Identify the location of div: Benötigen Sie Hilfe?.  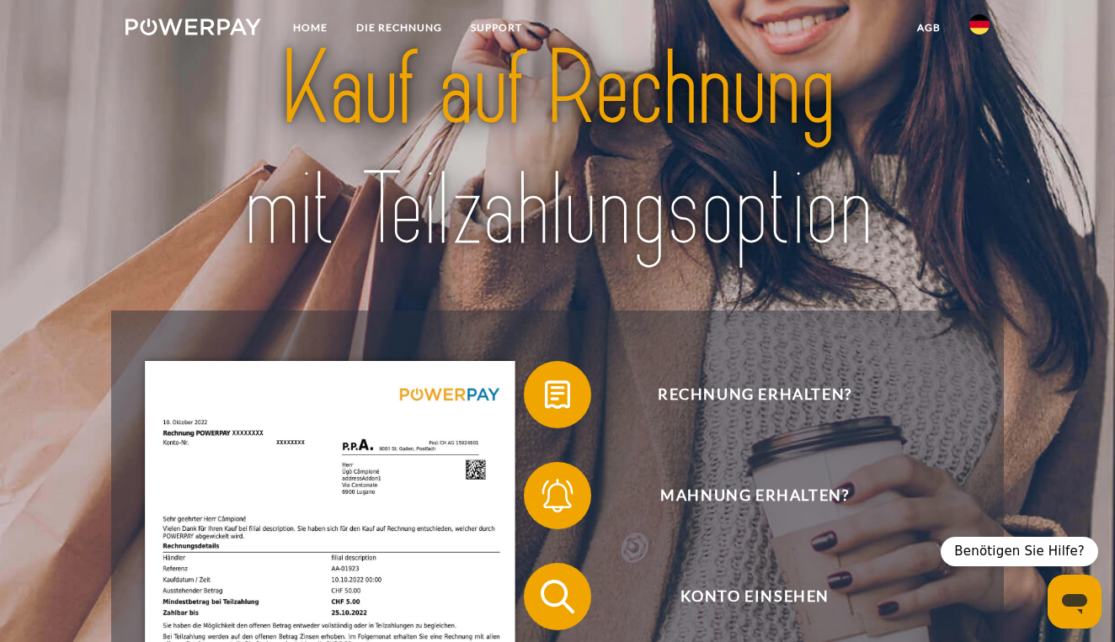
(1019, 551).